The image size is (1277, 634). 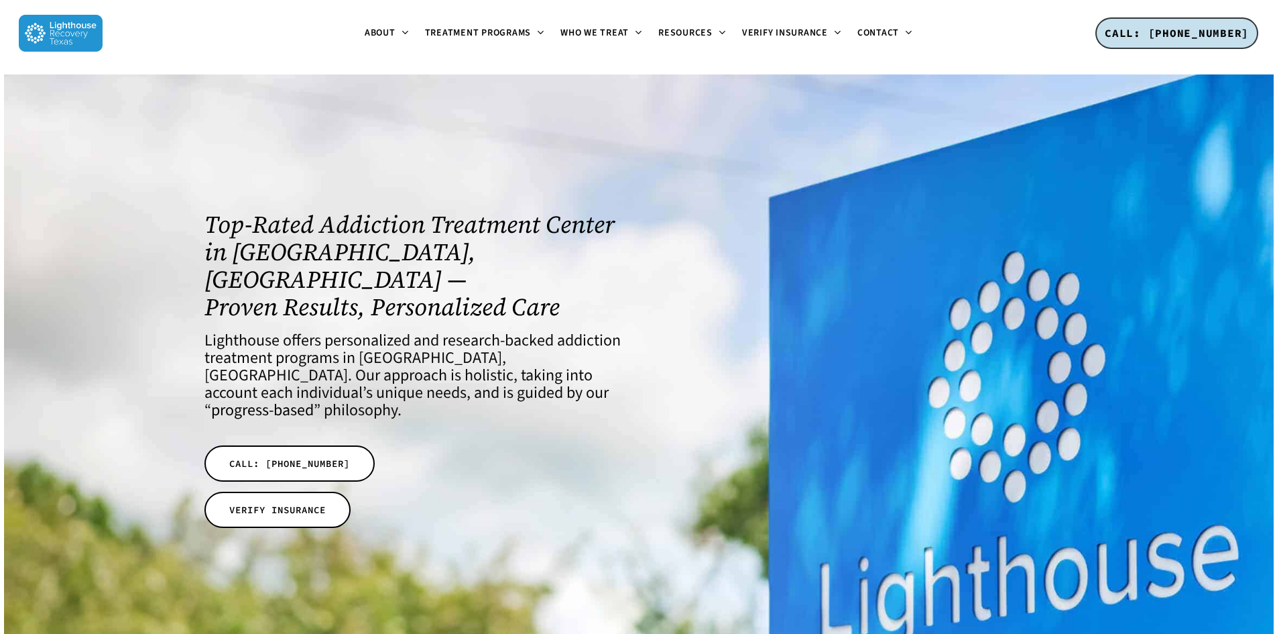 I want to click on a: VERIFY INSURANCE, so click(x=278, y=510).